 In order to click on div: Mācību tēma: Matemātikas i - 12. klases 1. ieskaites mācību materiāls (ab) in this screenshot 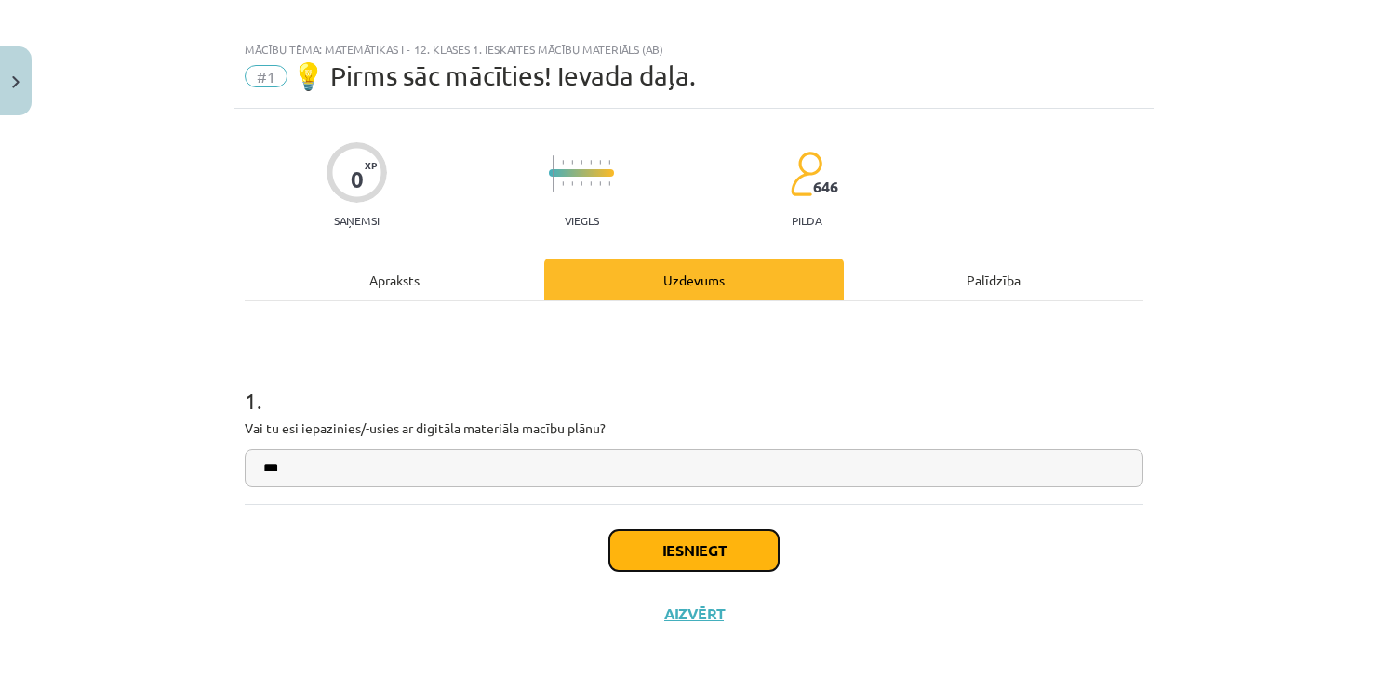, I will do `click(694, 49)`.